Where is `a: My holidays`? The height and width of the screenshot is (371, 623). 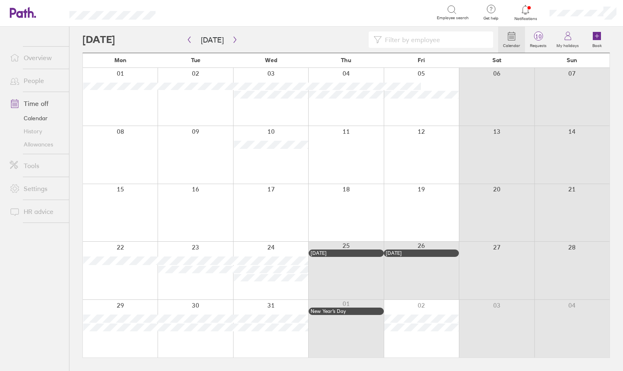 a: My holidays is located at coordinates (568, 40).